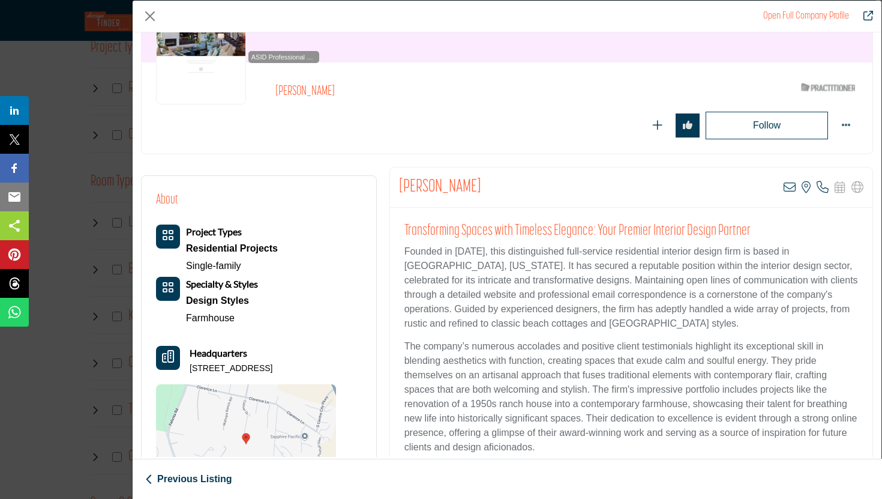 The width and height of the screenshot is (882, 499). What do you see at coordinates (828, 87) in the screenshot?
I see `img: ASID Qualified Practitioners` at bounding box center [828, 87].